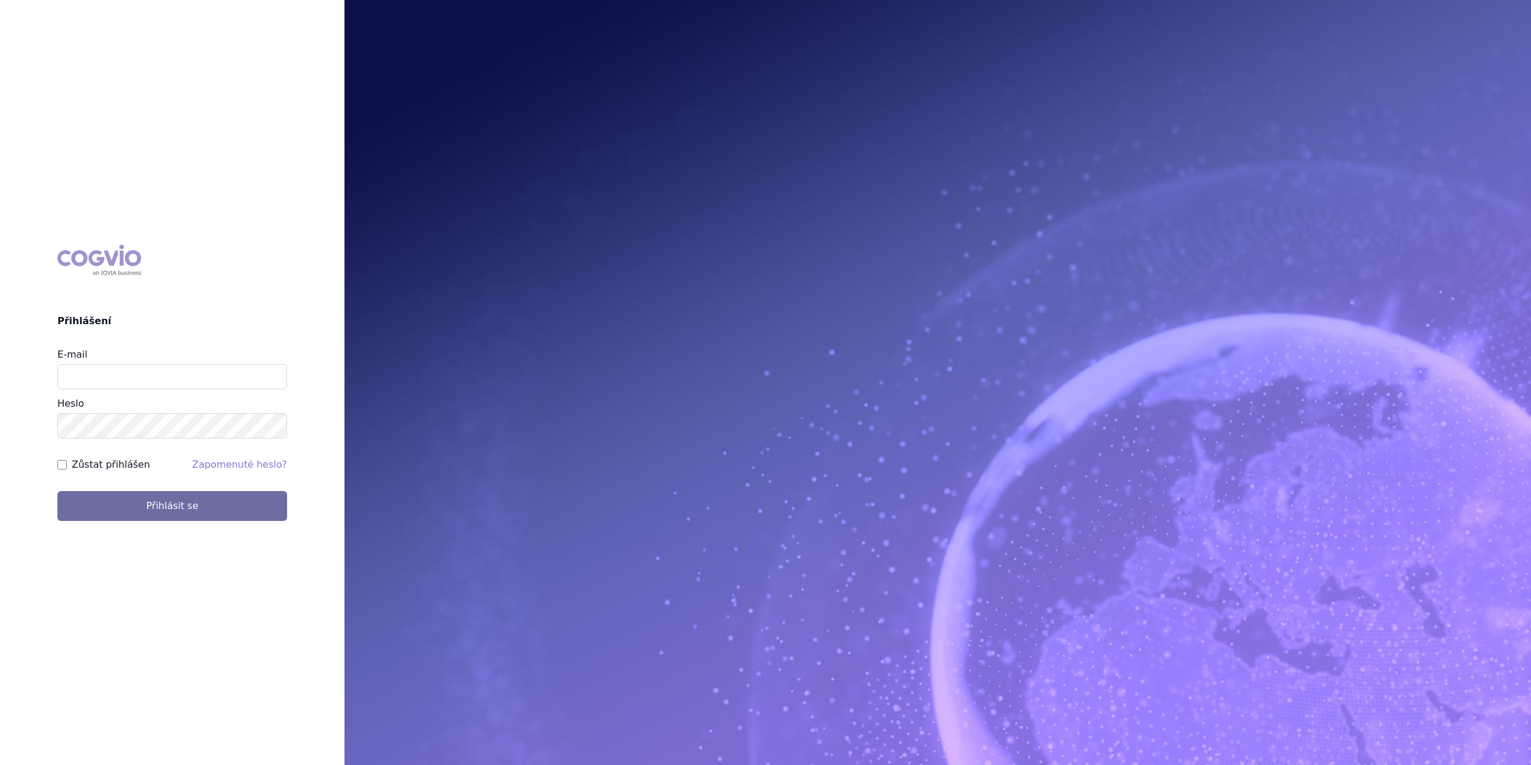  What do you see at coordinates (172, 506) in the screenshot?
I see `button: Přihlásit se` at bounding box center [172, 506].